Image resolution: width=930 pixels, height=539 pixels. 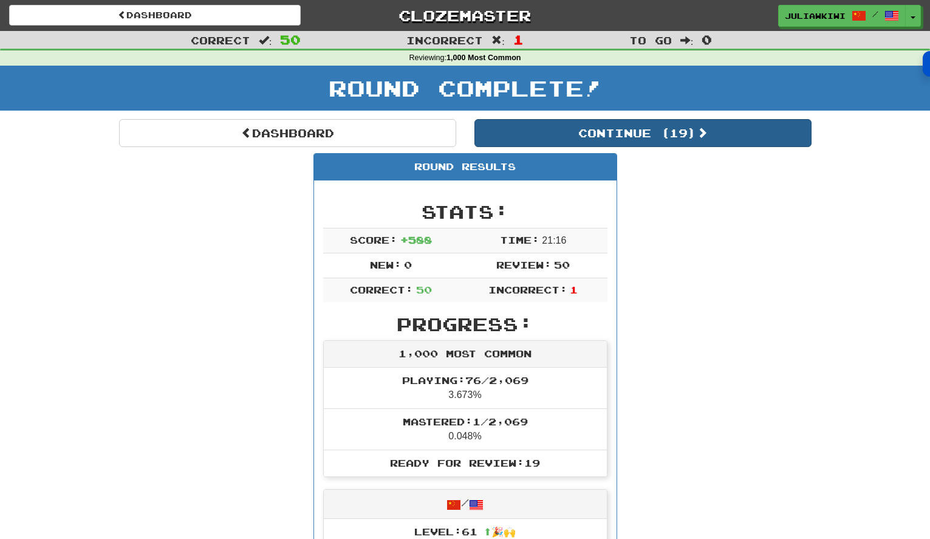 I want to click on span: Juliawkiwi, so click(x=815, y=16).